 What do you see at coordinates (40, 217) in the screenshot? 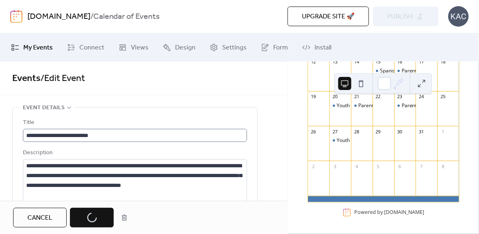
I see `a: Cancel` at bounding box center [40, 217].